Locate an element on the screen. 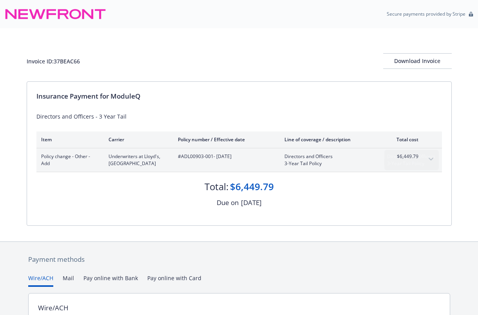 This screenshot has height=315, width=478. p: Secure payments provided by Stripe is located at coordinates (426, 14).